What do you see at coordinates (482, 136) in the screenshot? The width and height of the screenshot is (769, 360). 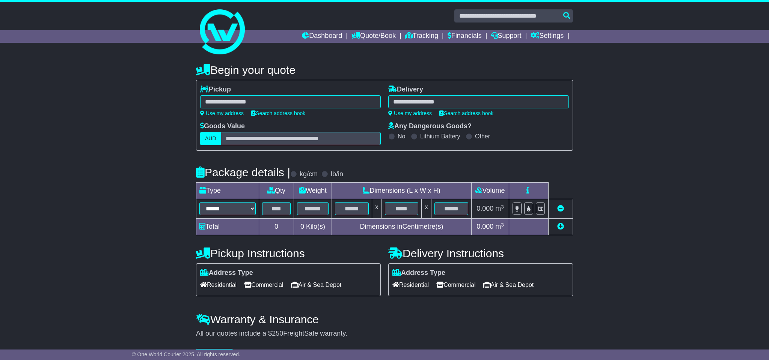 I see `label: Other` at bounding box center [482, 136].